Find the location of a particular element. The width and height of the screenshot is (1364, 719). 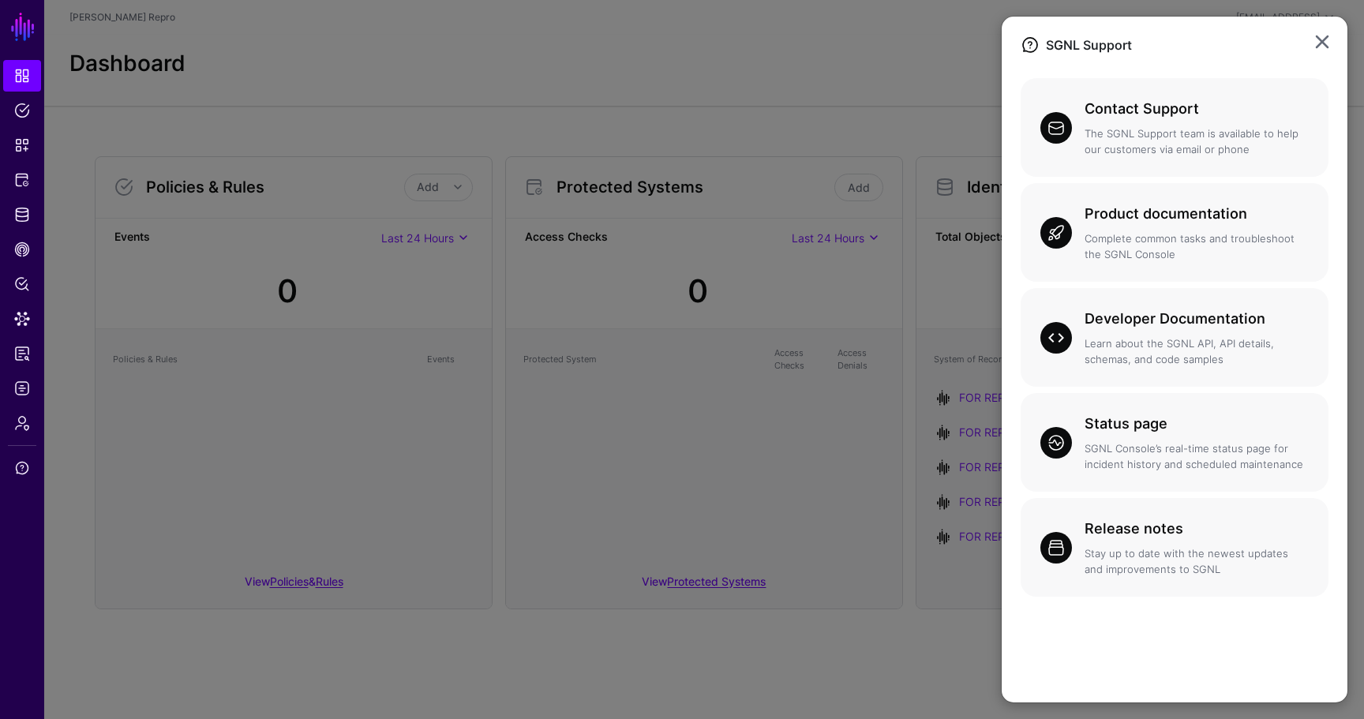

a: Status pageSGNL Console’s real-time status page for incident history and scheduled maintenance is located at coordinates (1174, 442).